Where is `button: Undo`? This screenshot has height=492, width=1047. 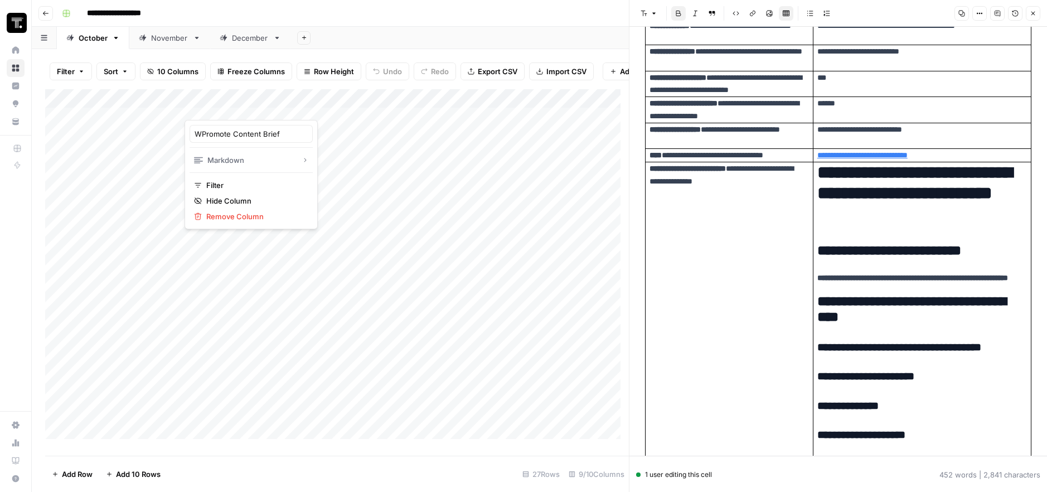 button: Undo is located at coordinates (387, 71).